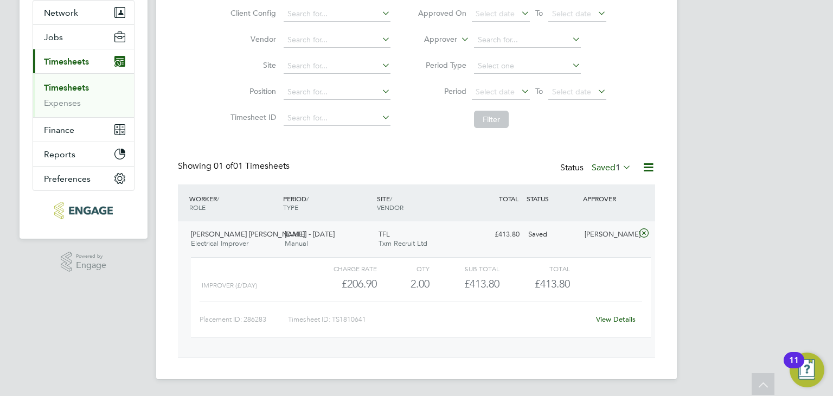 The width and height of the screenshot is (833, 396). What do you see at coordinates (53, 37) in the screenshot?
I see `span: Jobs` at bounding box center [53, 37].